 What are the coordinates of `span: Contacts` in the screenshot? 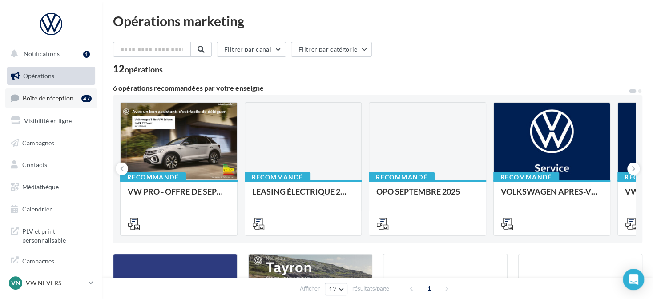 It's located at (35, 164).